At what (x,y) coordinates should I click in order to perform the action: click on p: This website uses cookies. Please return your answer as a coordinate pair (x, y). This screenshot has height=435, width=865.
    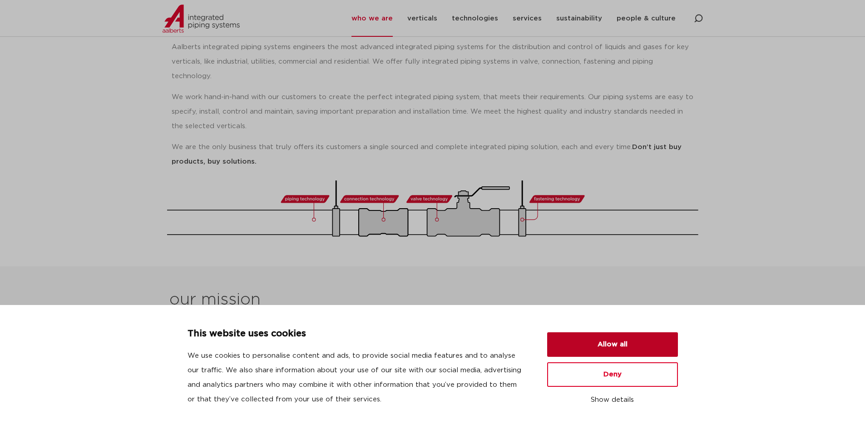
    Looking at the image, I should click on (356, 334).